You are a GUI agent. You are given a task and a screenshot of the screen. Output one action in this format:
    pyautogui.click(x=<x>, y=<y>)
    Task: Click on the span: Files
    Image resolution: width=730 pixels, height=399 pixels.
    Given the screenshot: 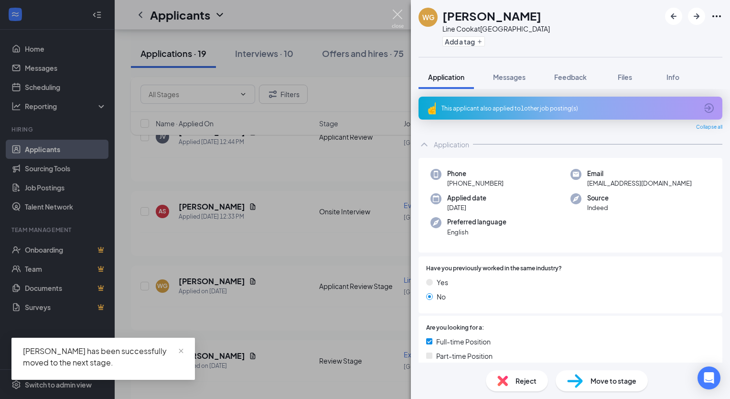 What is the action you would take?
    pyautogui.click(x=625, y=77)
    